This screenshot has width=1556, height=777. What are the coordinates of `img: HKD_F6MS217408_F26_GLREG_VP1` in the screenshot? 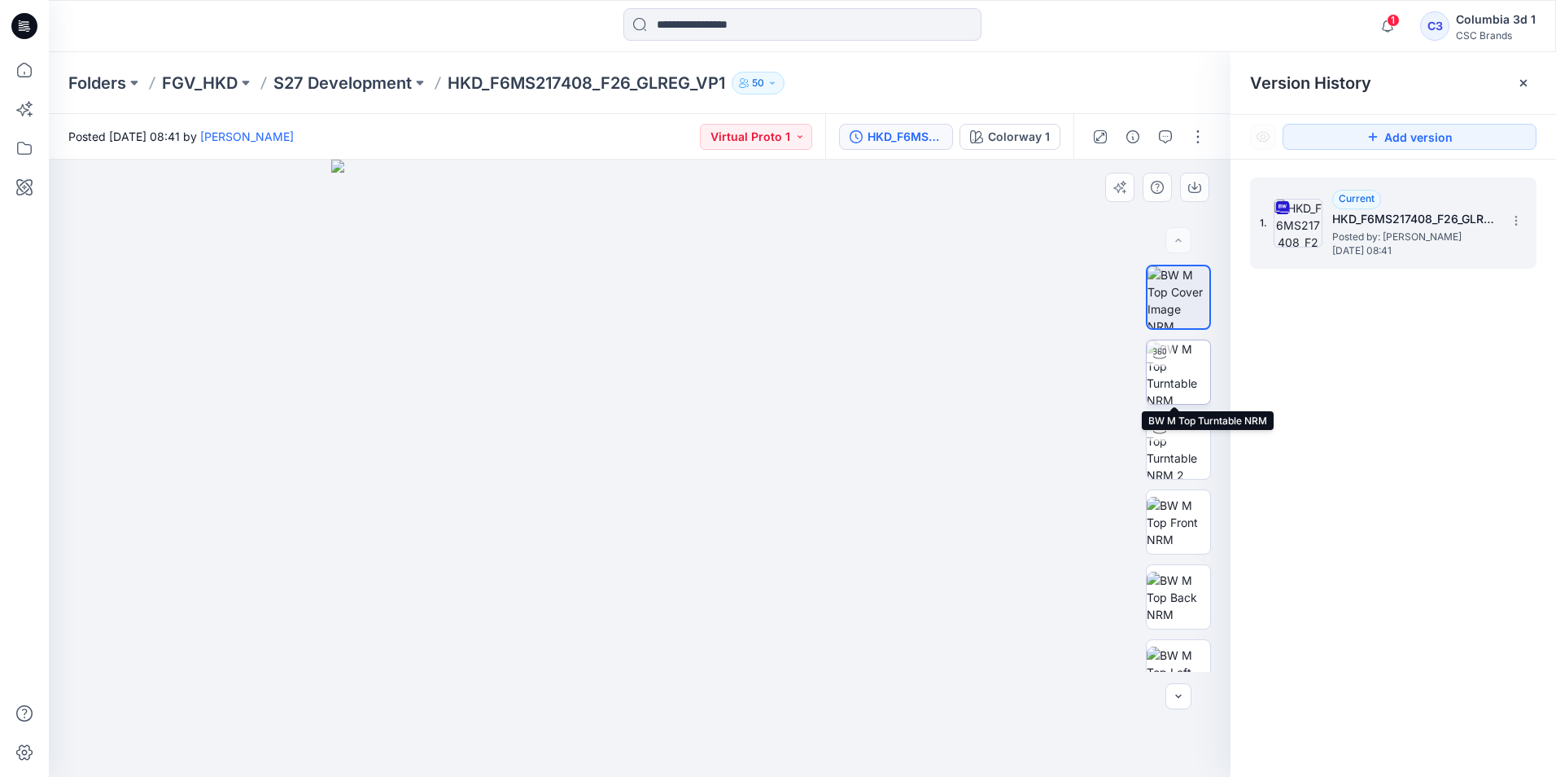 It's located at (1298, 223).